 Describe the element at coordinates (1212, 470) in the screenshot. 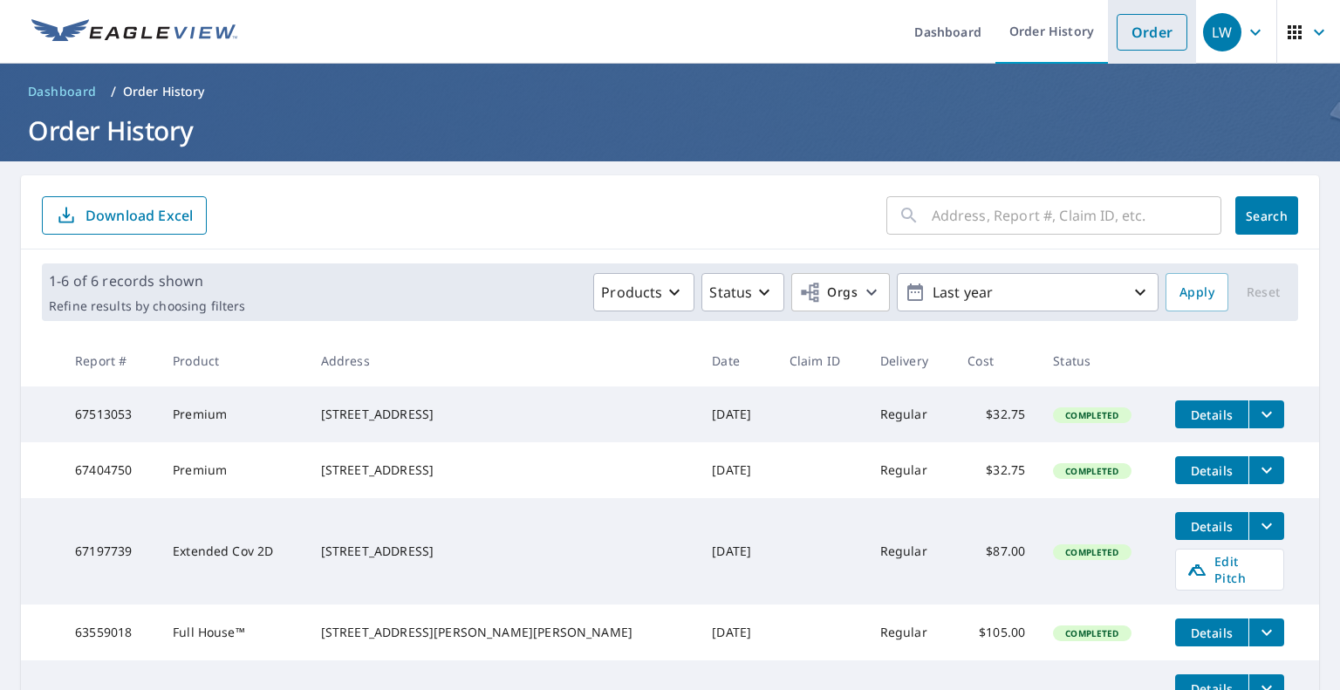

I see `button: detailsBtn-67404750` at that location.